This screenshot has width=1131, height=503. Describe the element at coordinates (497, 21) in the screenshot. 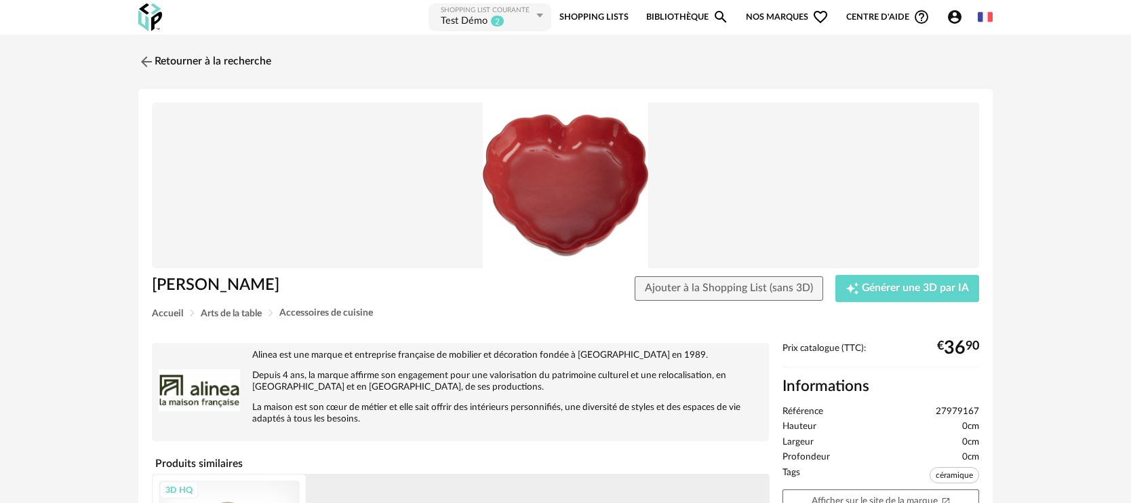

I see `sup: 2` at that location.